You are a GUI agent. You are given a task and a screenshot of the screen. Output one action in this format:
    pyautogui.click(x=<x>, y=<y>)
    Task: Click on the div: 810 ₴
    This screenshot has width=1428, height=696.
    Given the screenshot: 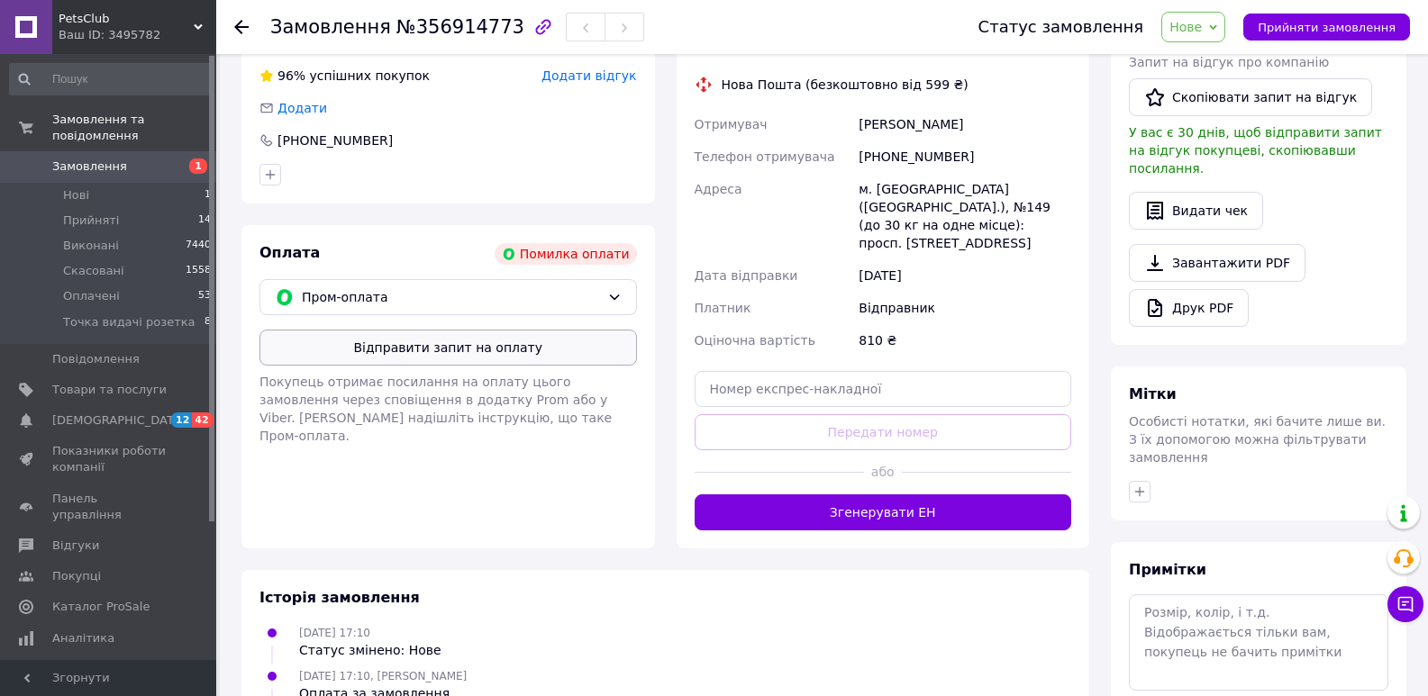 What is the action you would take?
    pyautogui.click(x=965, y=341)
    